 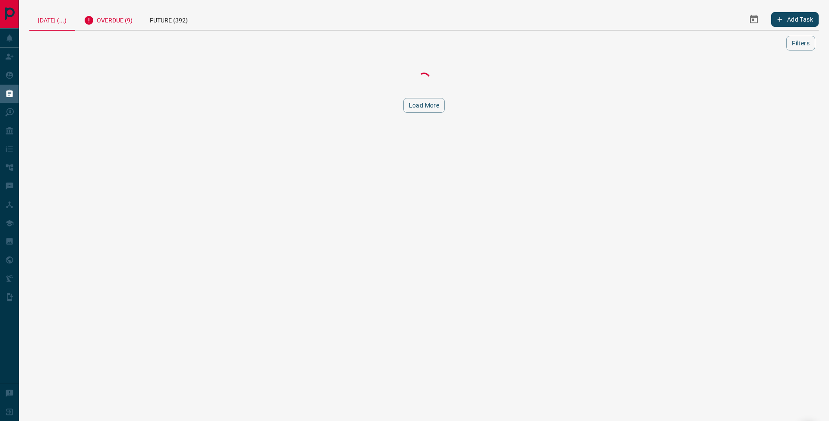 I want to click on button: Select Date Range, so click(x=754, y=19).